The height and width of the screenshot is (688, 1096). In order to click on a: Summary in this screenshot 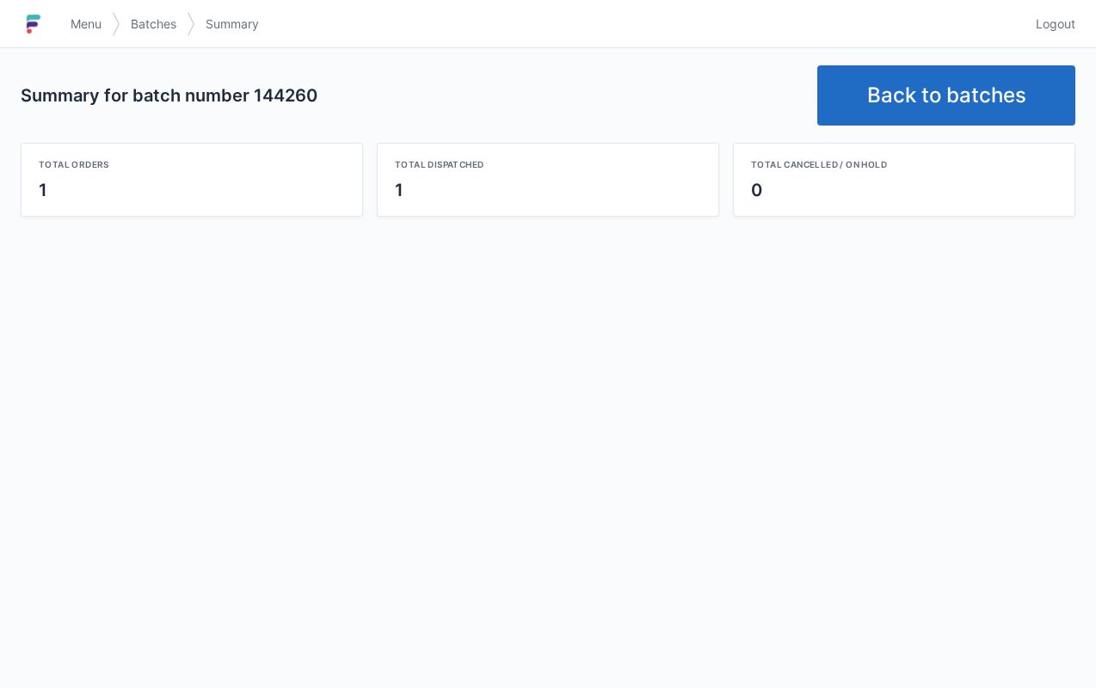, I will do `click(232, 24)`.